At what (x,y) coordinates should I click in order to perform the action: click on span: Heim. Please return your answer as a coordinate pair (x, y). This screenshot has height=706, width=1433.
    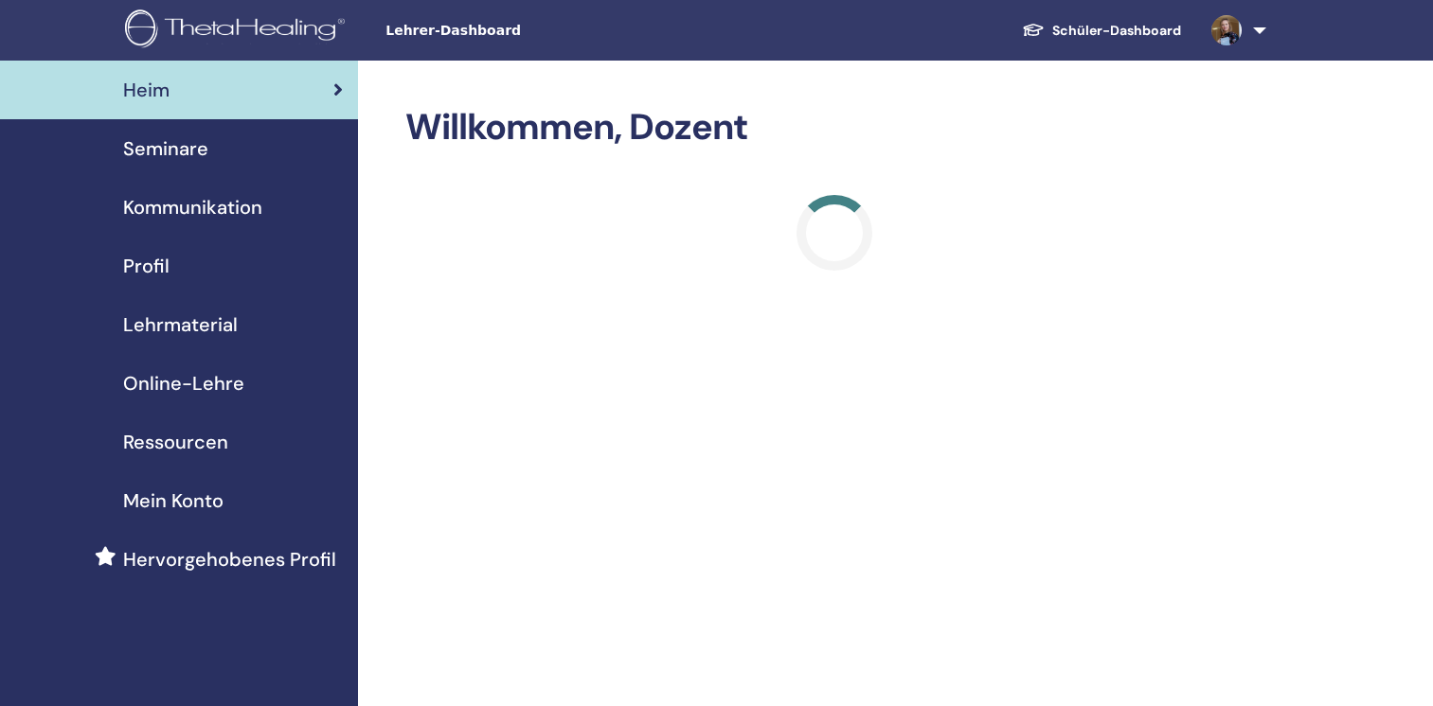
    Looking at the image, I should click on (146, 90).